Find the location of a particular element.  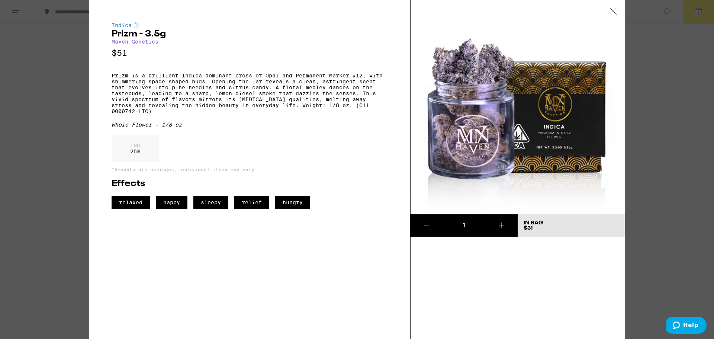

p: $51 is located at coordinates (250, 53).